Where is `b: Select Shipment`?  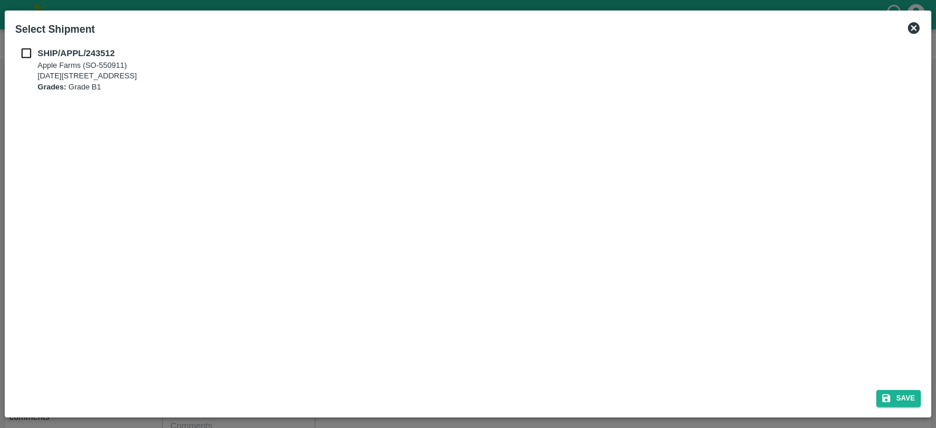
b: Select Shipment is located at coordinates (55, 29).